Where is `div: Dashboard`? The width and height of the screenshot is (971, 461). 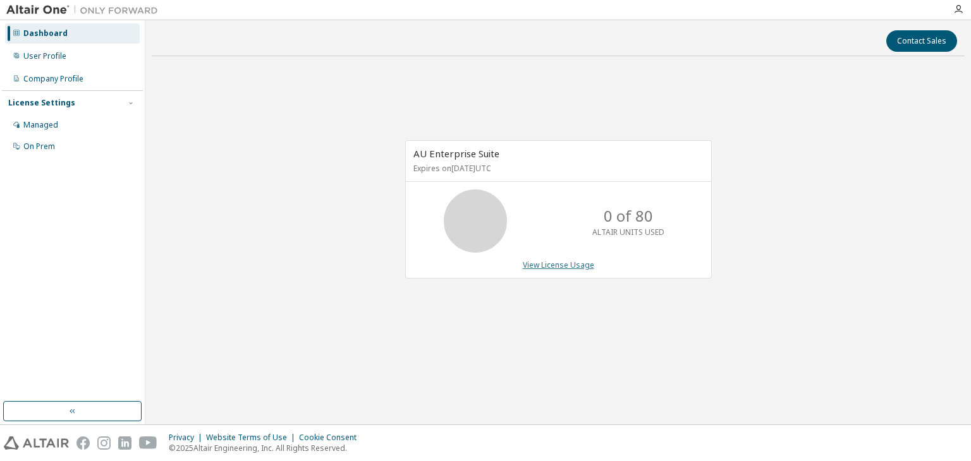 div: Dashboard is located at coordinates (46, 33).